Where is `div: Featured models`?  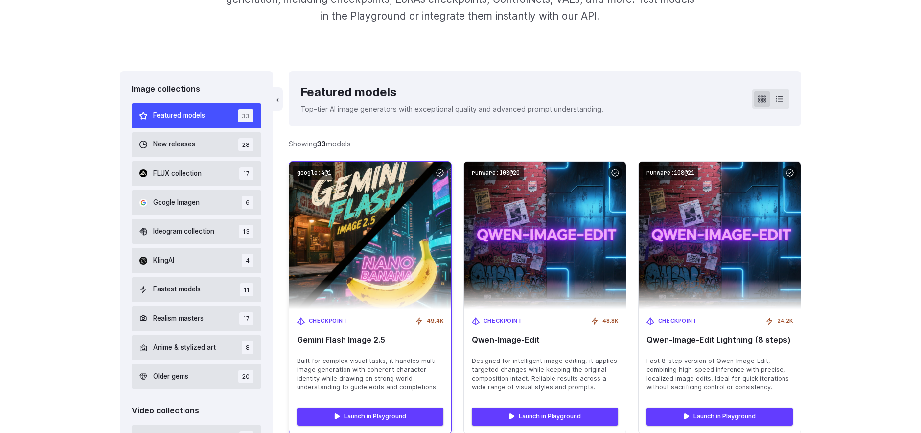
div: Featured models is located at coordinates (452, 92).